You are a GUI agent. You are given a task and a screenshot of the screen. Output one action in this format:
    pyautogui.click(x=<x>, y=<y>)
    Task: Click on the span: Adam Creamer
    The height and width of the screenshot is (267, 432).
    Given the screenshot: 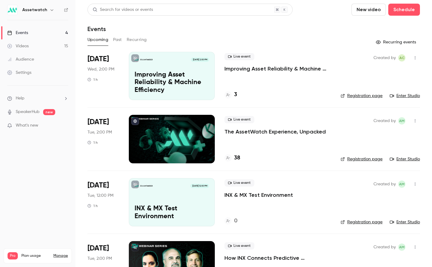 What is the action you would take?
    pyautogui.click(x=401, y=58)
    